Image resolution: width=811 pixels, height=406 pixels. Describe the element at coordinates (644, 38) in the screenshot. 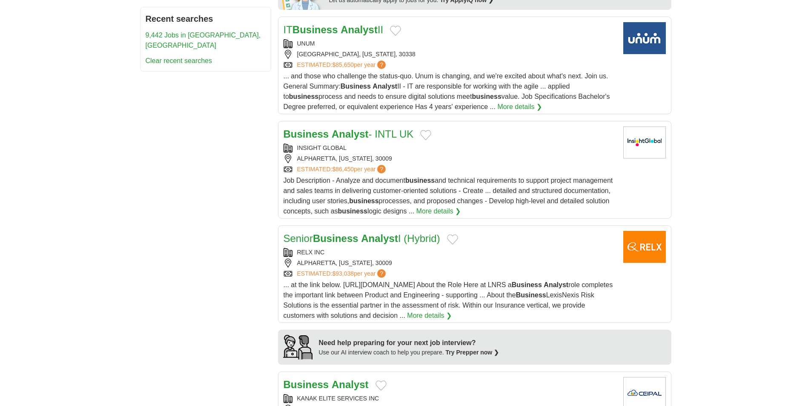

I see `img: UNUM Group logo` at that location.